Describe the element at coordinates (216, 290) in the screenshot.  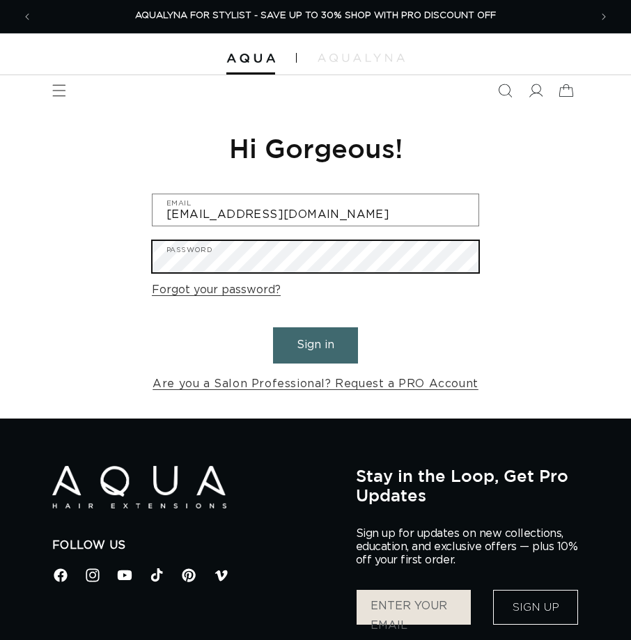
I see `a: Forgot your password?` at that location.